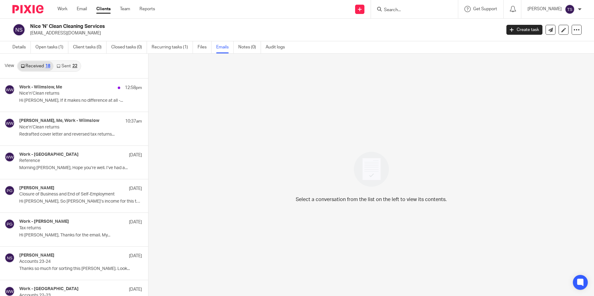  Describe the element at coordinates (67, 66) in the screenshot. I see `a: Sent22` at that location.